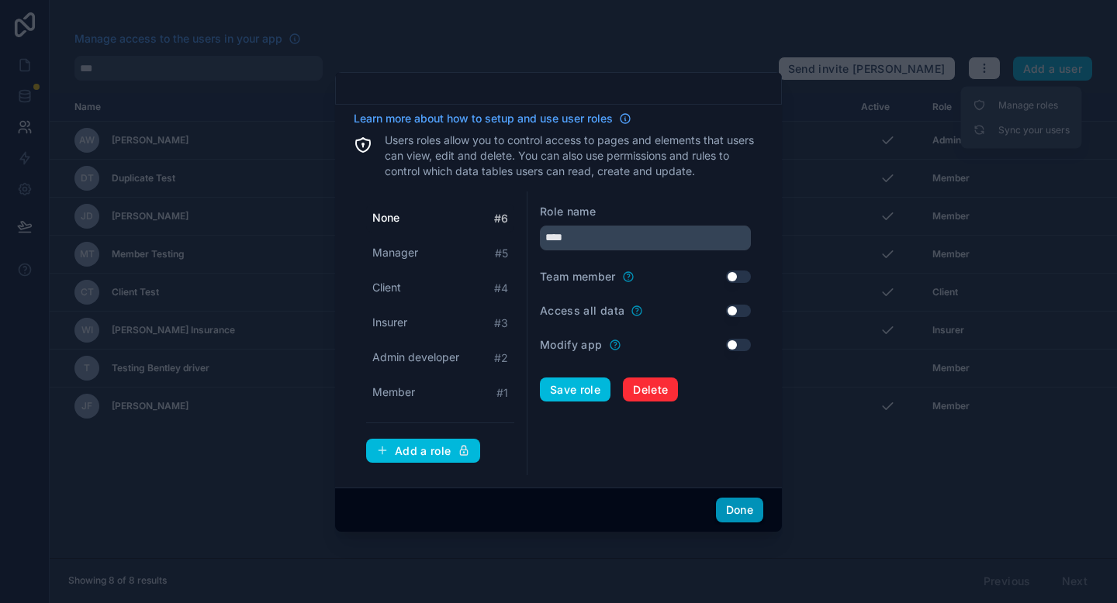 This screenshot has width=1117, height=603. I want to click on span: # 2, so click(501, 358).